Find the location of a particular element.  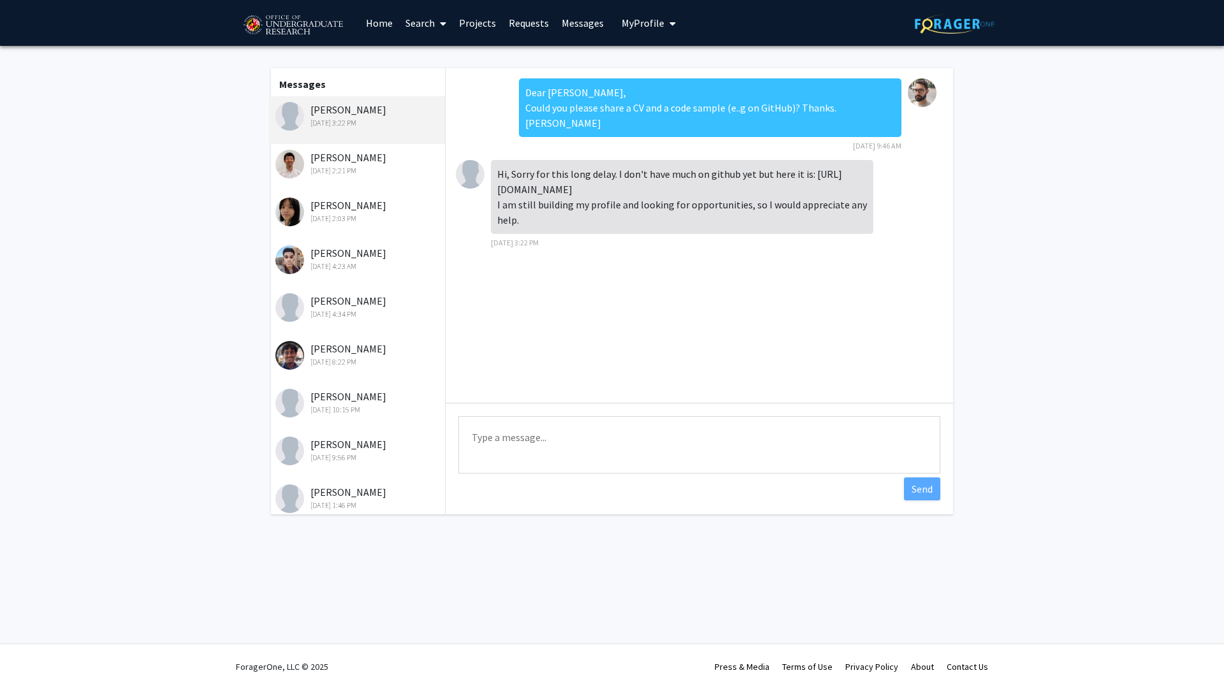

img: Amar Dhillon is located at coordinates (289, 355).